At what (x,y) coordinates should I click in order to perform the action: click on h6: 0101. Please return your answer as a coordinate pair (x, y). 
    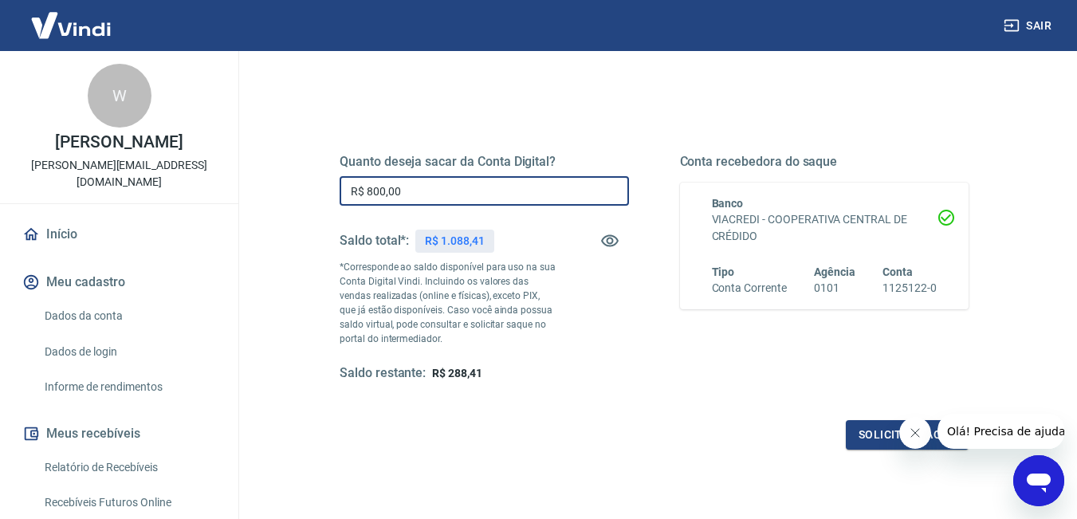
    Looking at the image, I should click on (835, 288).